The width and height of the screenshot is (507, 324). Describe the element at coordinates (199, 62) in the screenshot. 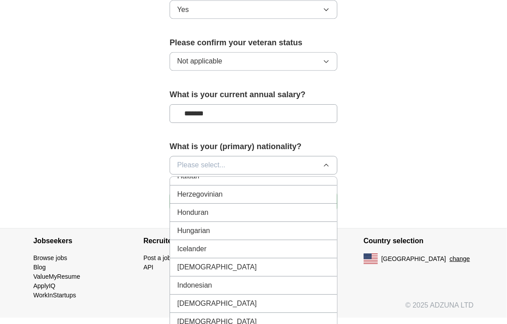

I see `span: Not applicable` at that location.